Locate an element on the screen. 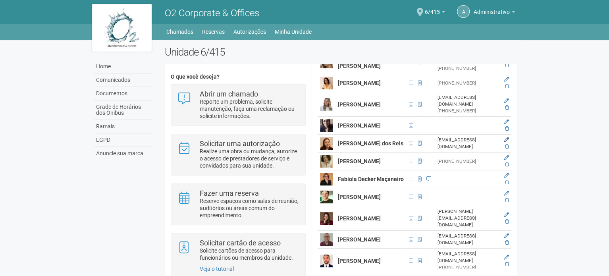 This screenshot has width=609, height=276. a: Home is located at coordinates (124, 67).